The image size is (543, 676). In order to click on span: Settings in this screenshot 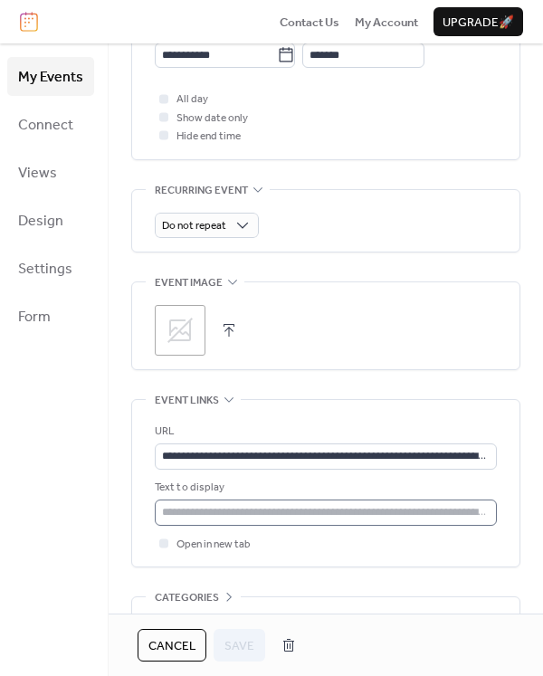, I will do `click(45, 269)`.